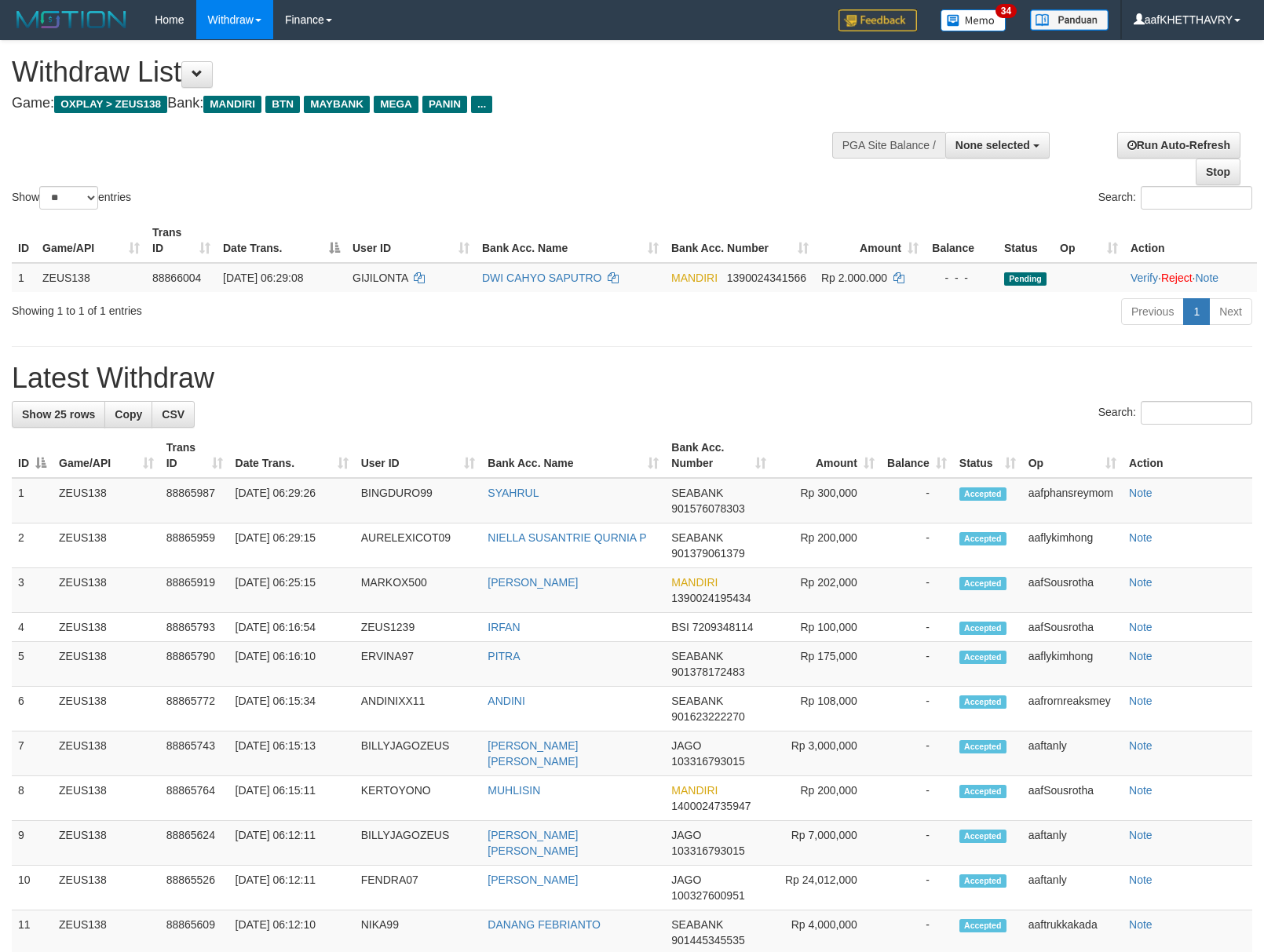 This screenshot has height=952, width=1264. I want to click on img: MOTION_logo.png, so click(72, 20).